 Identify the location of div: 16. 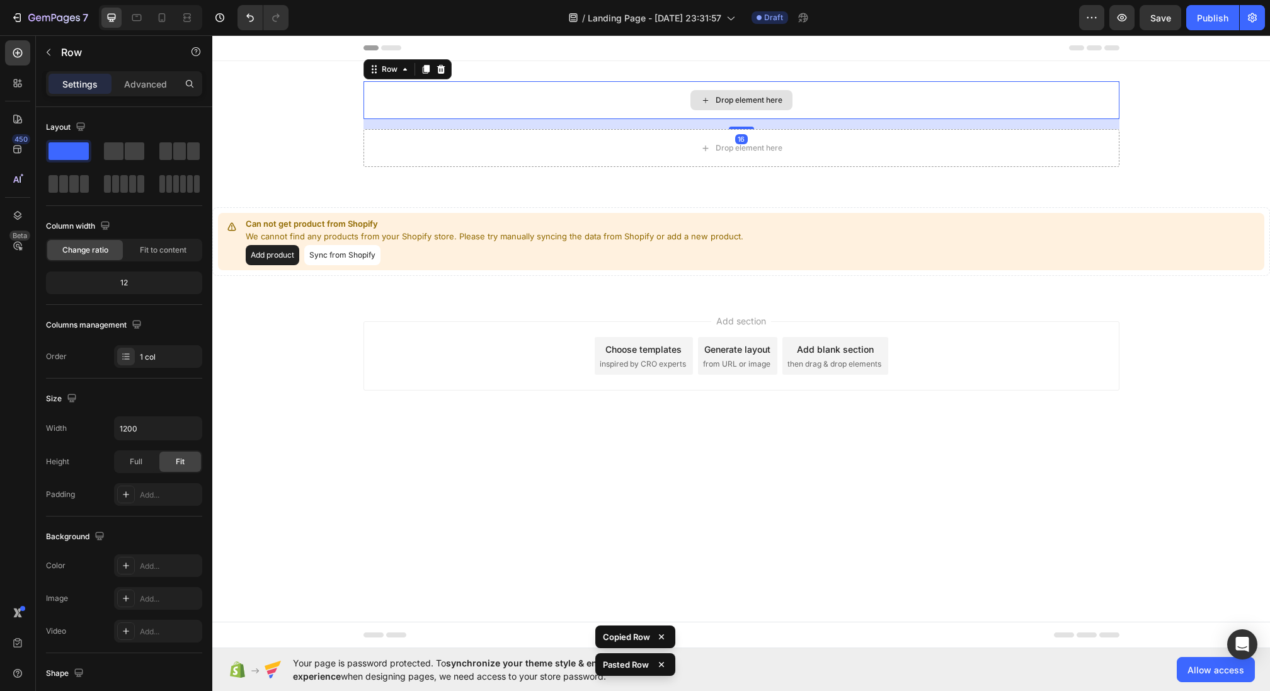
(529, 104).